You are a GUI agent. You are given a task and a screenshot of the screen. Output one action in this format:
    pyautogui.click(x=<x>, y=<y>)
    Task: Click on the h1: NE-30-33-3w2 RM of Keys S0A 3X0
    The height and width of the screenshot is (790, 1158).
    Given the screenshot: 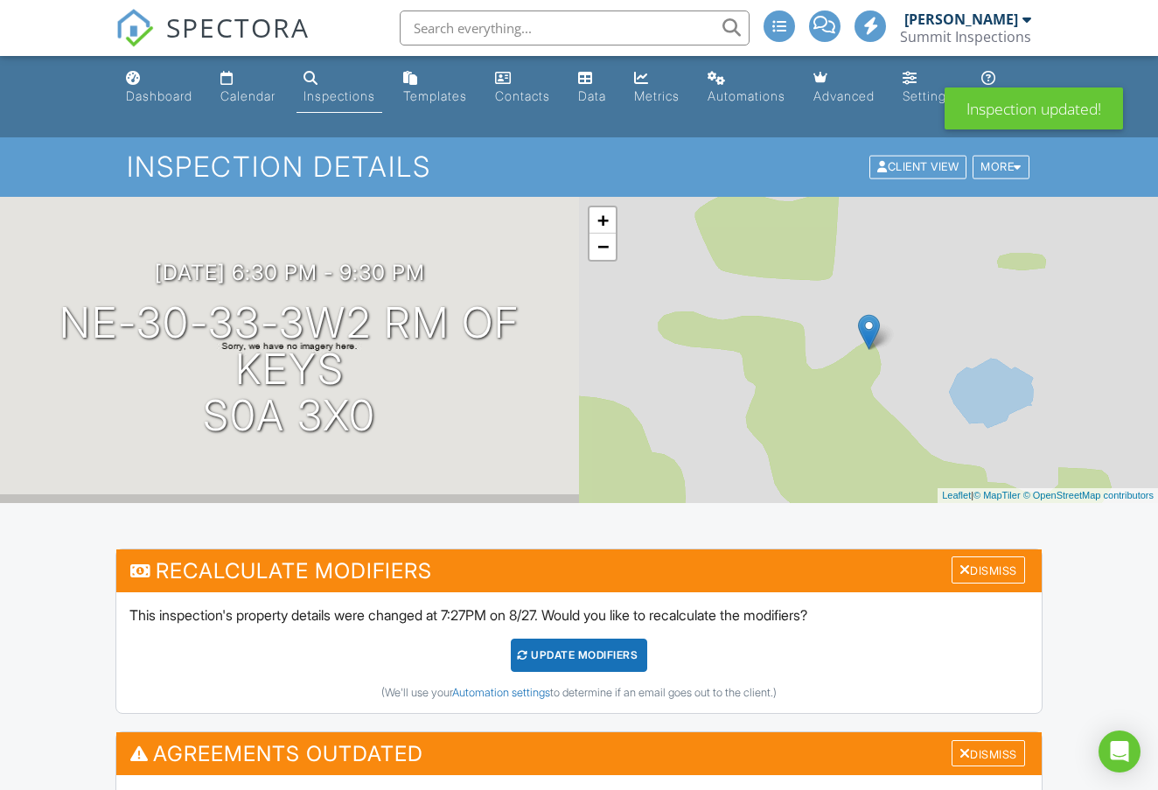 What is the action you would take?
    pyautogui.click(x=290, y=369)
    